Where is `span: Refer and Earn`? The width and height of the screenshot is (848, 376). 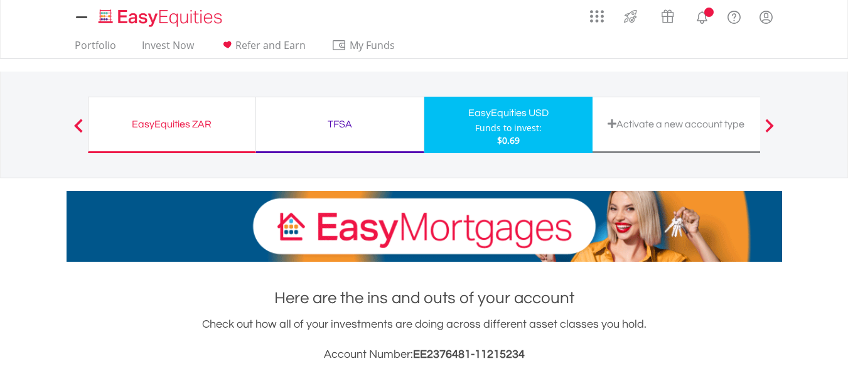
span: Refer and Earn is located at coordinates (270, 45).